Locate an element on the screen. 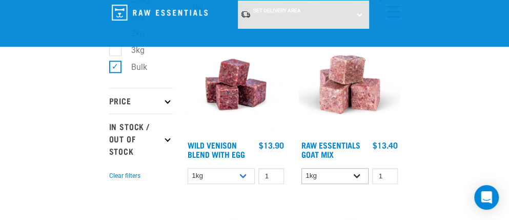 This screenshot has width=509, height=220. div: $13.90 is located at coordinates (271, 145).